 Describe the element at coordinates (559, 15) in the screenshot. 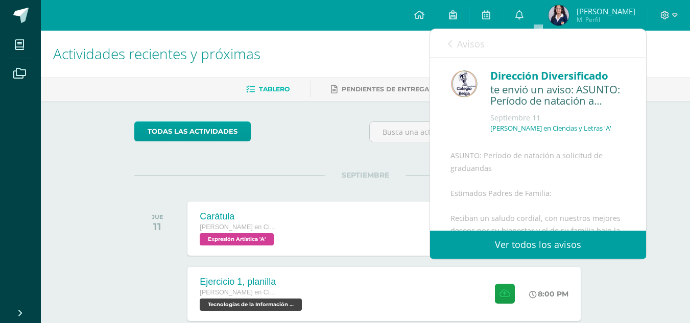

I see `img: 27b5924c4eccadfd3ff0ae24cfc3d94a.png` at that location.